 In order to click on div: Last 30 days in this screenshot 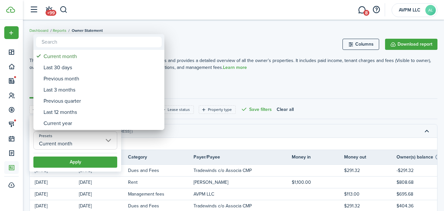, I will do `click(102, 67)`.